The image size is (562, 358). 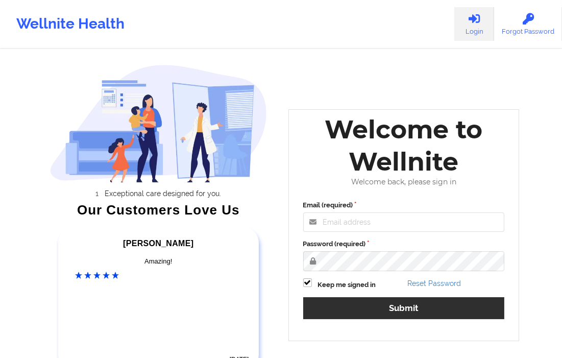 What do you see at coordinates (347, 285) in the screenshot?
I see `label: Keep me signed in` at bounding box center [347, 285].